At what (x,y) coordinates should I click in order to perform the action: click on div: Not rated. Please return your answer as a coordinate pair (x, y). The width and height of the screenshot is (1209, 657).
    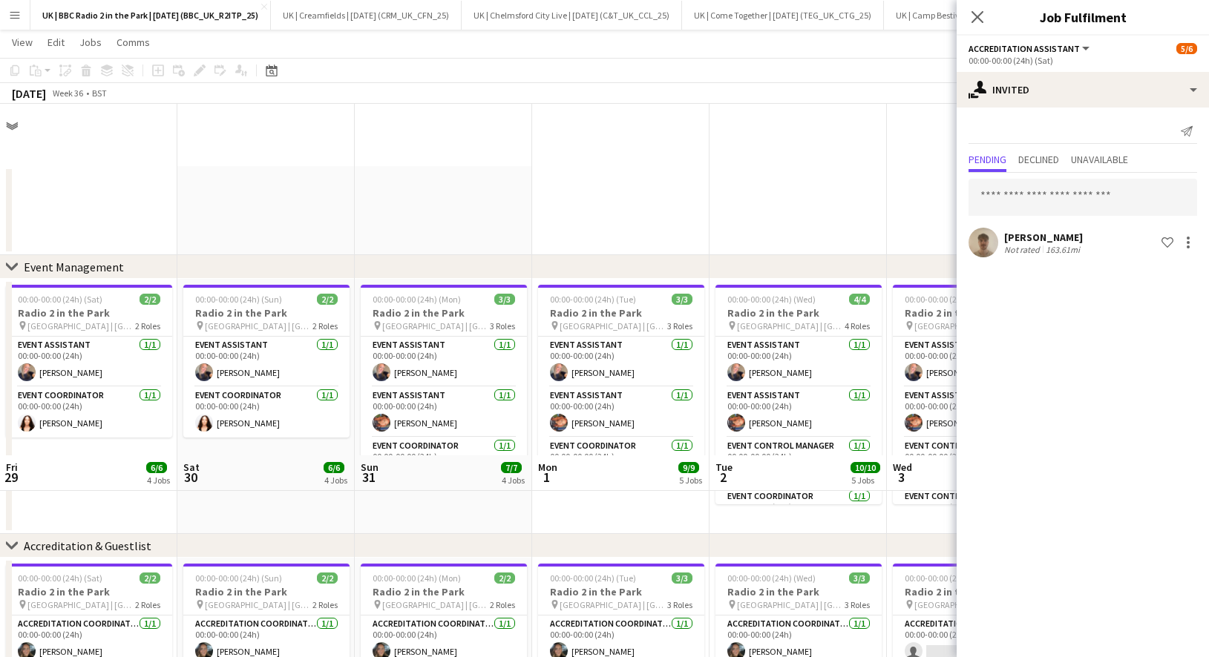
    Looking at the image, I should click on (1023, 249).